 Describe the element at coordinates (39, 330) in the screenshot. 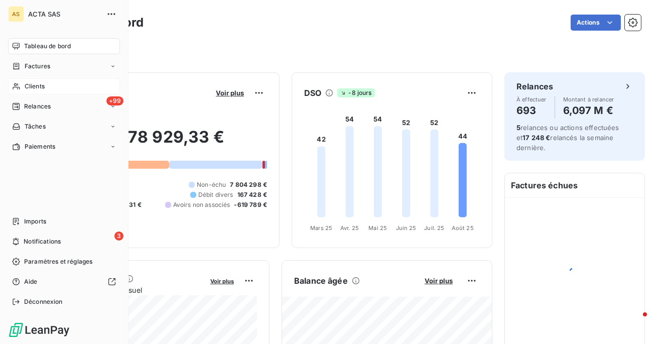

I see `img: Logo LeanPay` at that location.